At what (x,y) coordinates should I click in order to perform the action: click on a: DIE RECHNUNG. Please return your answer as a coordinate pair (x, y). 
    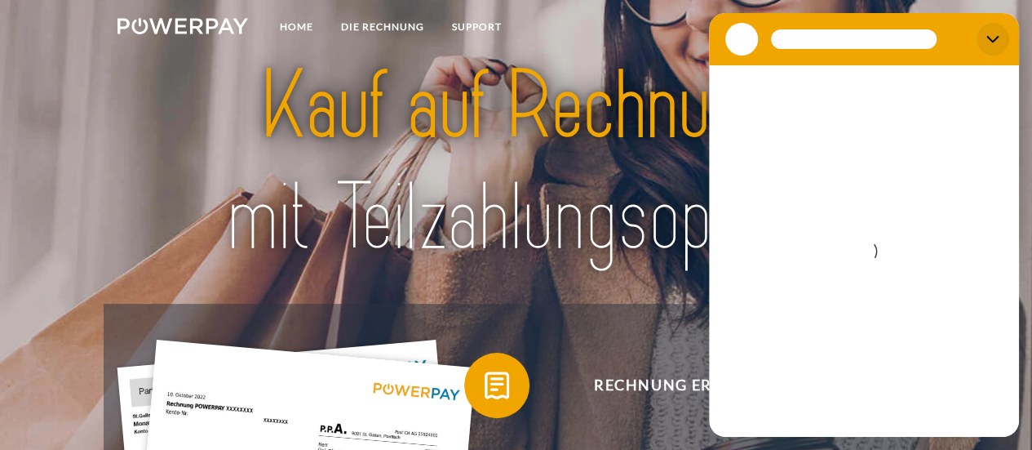
    Looking at the image, I should click on (382, 27).